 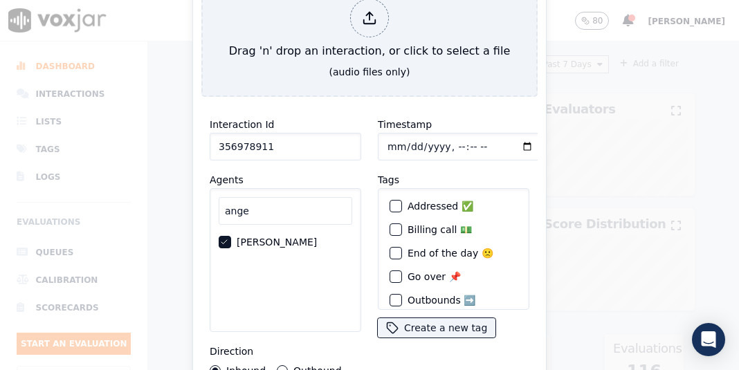 I want to click on label: Direction, so click(x=231, y=351).